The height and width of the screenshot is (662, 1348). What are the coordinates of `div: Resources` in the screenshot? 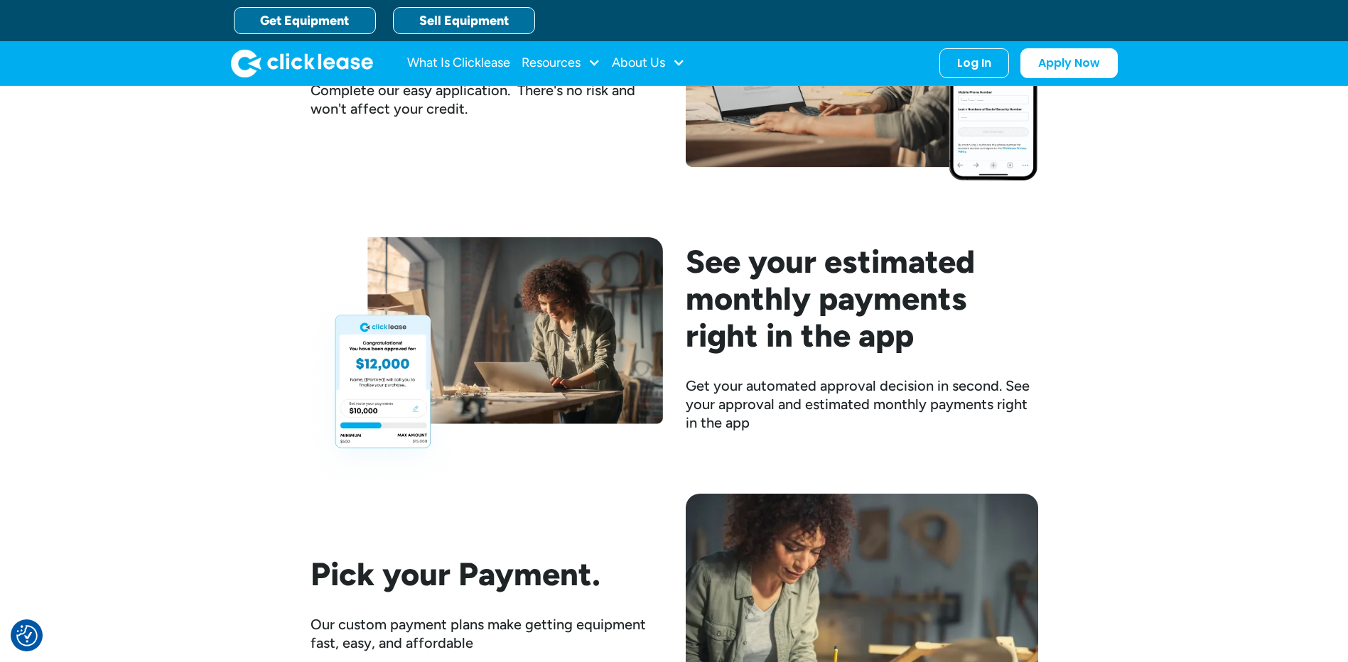 It's located at (560, 63).